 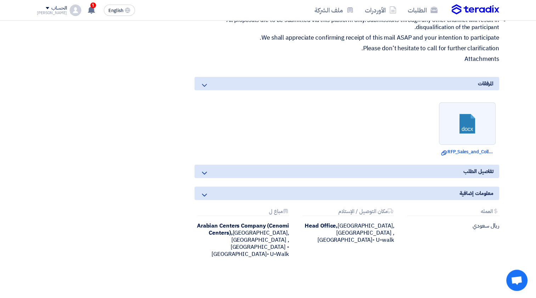 I want to click on span: المرفقات, so click(x=486, y=84).